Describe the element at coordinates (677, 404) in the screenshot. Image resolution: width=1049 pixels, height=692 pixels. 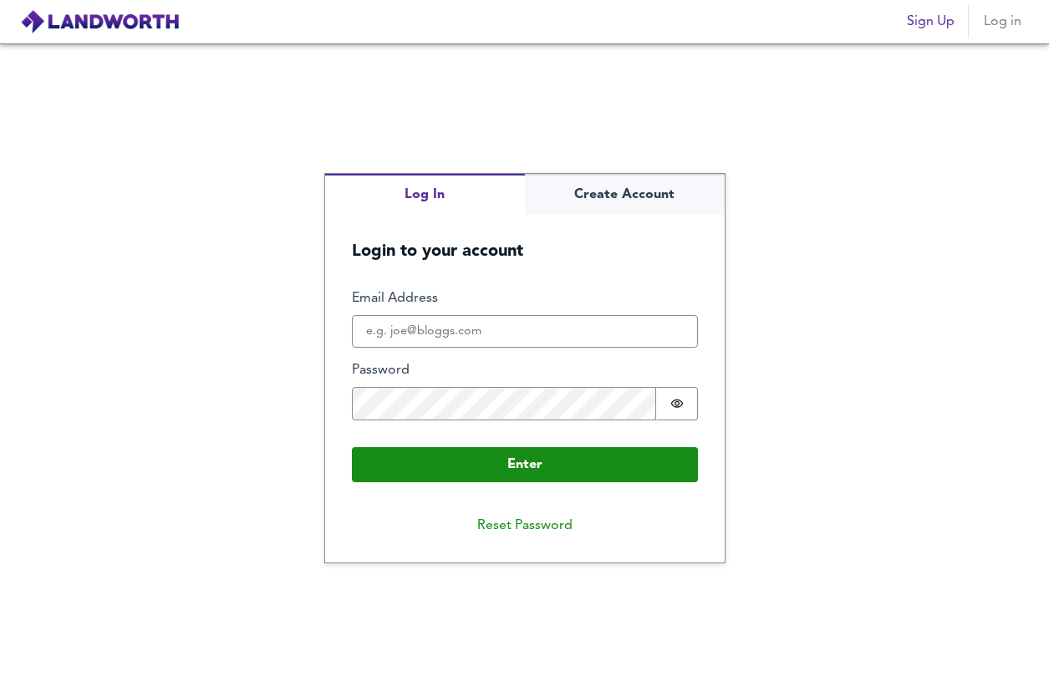
I see `button: Show password` at that location.